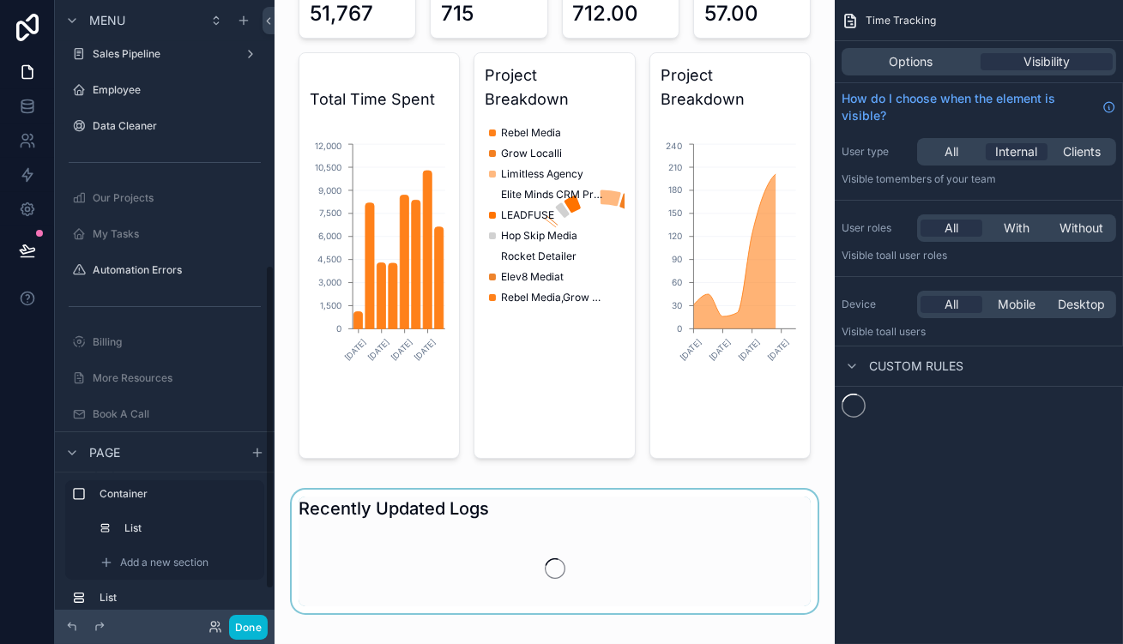  What do you see at coordinates (1017, 152) in the screenshot?
I see `span: Internal` at bounding box center [1017, 152].